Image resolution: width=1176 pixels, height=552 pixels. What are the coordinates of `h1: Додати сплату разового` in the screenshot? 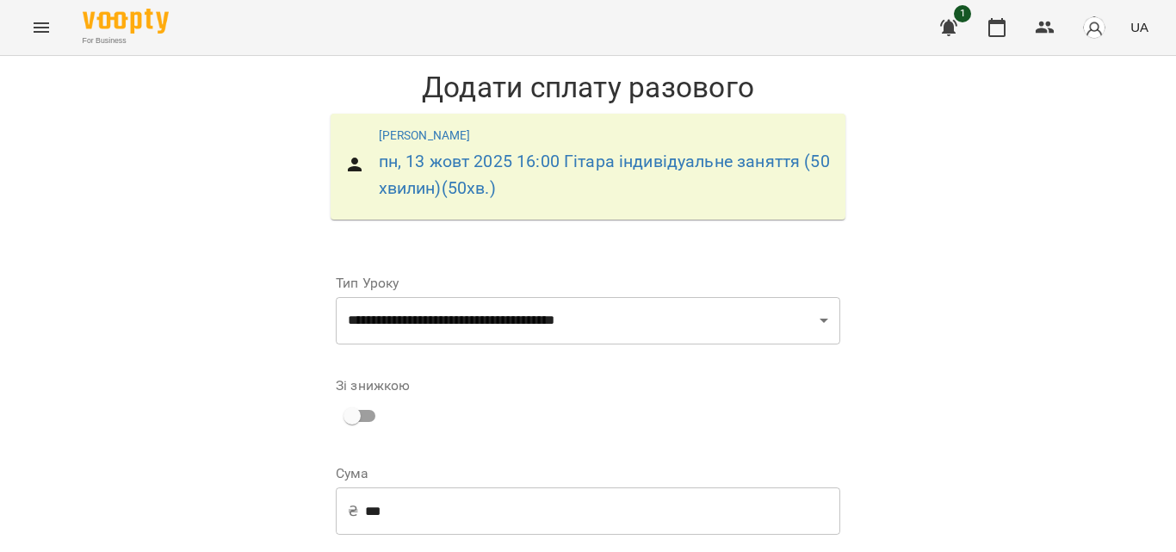 It's located at (588, 87).